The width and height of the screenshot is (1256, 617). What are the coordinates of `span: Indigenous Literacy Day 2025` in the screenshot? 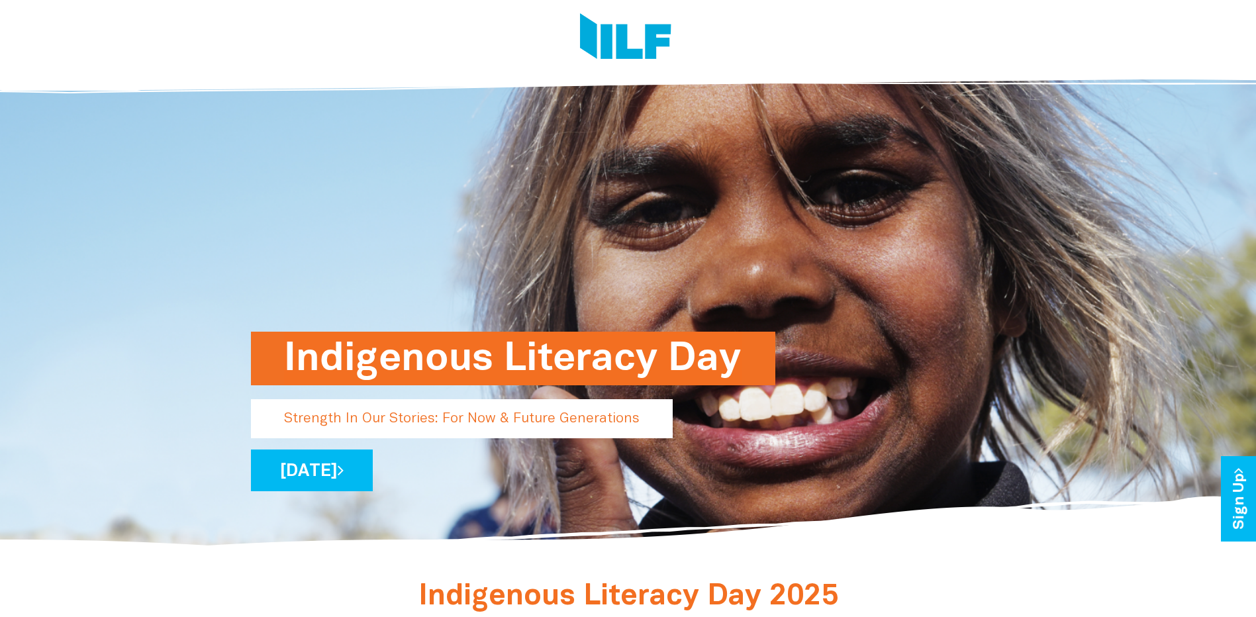 It's located at (628, 597).